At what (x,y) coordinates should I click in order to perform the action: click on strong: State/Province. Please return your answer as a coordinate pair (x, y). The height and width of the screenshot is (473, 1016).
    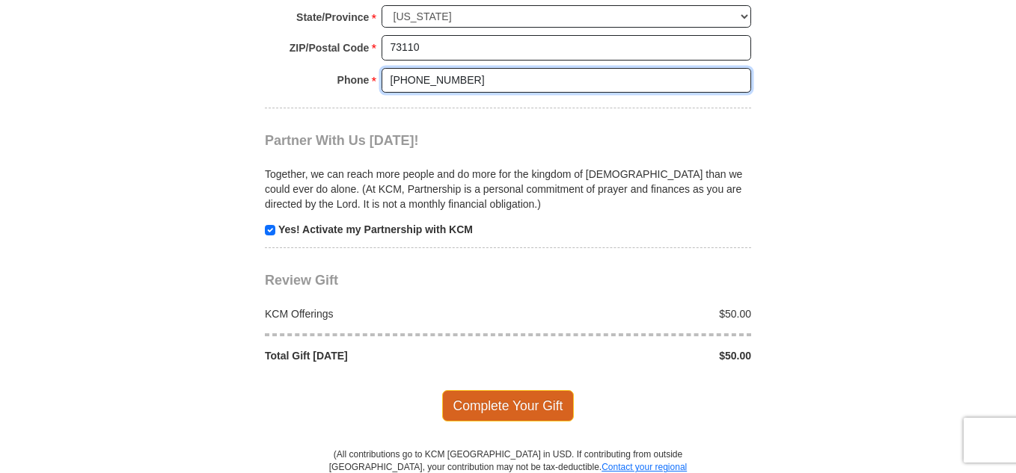
    Looking at the image, I should click on (332, 17).